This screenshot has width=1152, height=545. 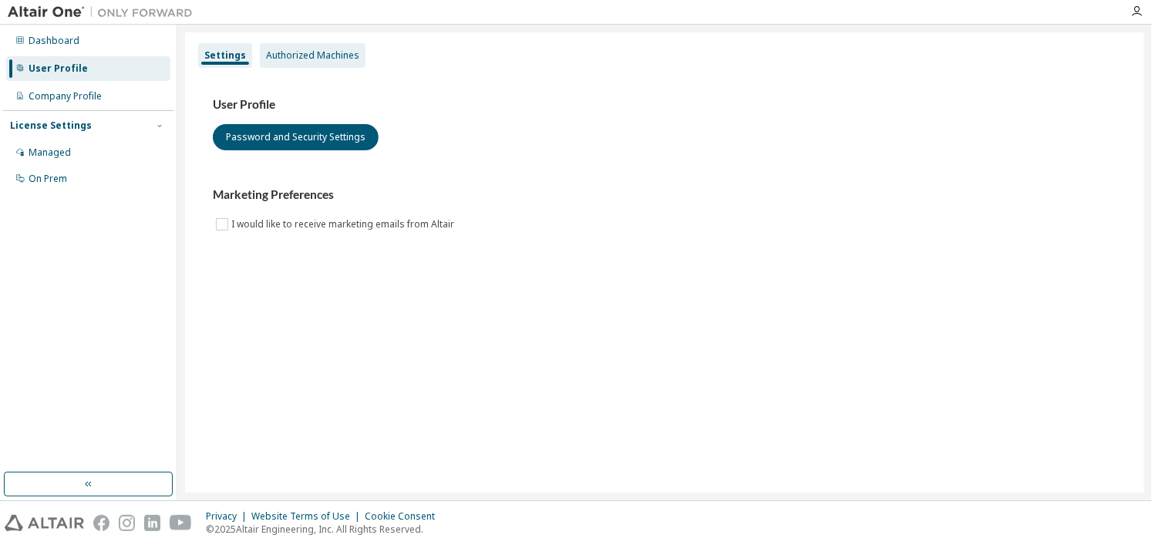 I want to click on label: I would like to receive marketing emails from Altair, so click(x=344, y=224).